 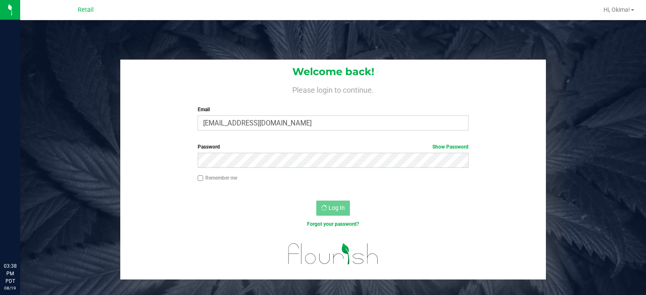 I want to click on p: 08/19, so click(x=10, y=288).